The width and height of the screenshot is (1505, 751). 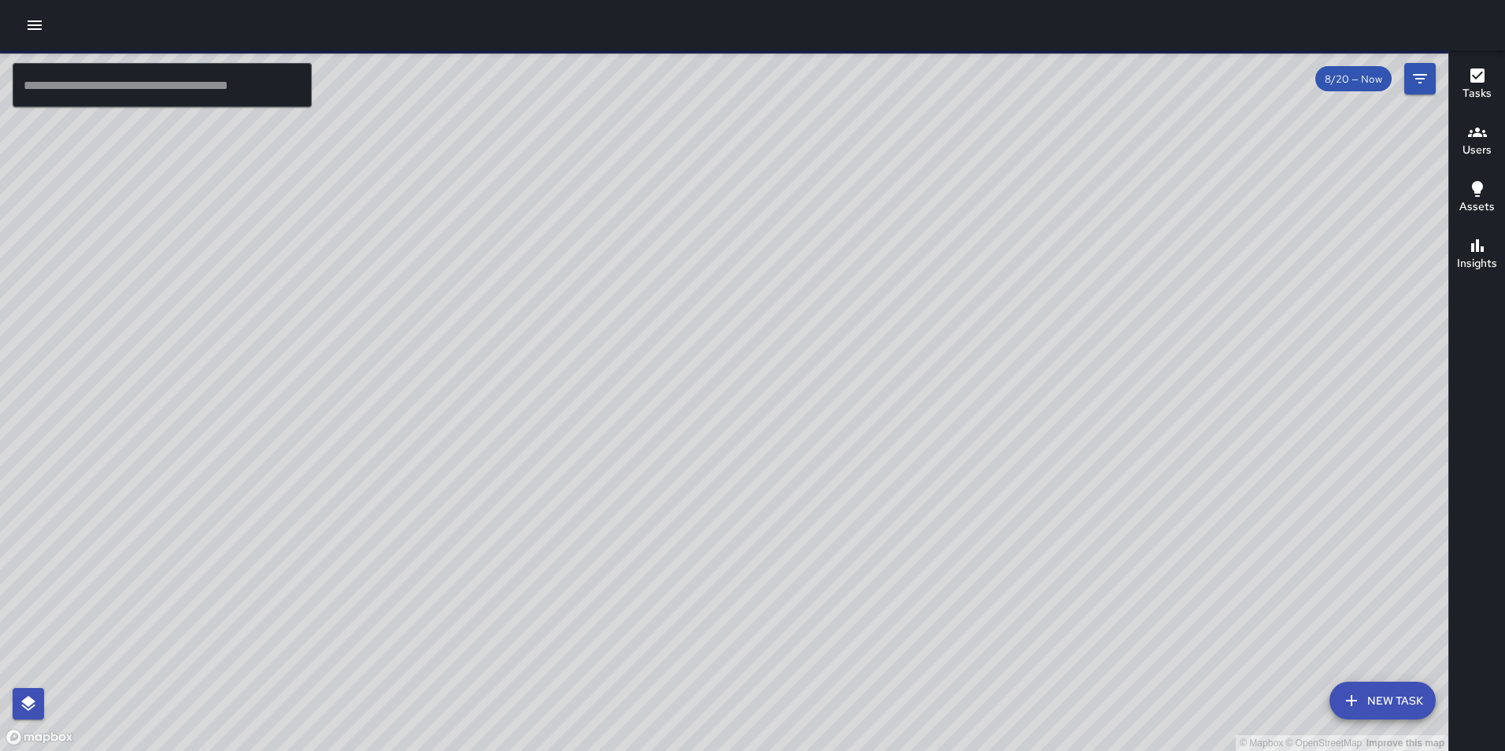 I want to click on button: Assets, so click(x=1477, y=198).